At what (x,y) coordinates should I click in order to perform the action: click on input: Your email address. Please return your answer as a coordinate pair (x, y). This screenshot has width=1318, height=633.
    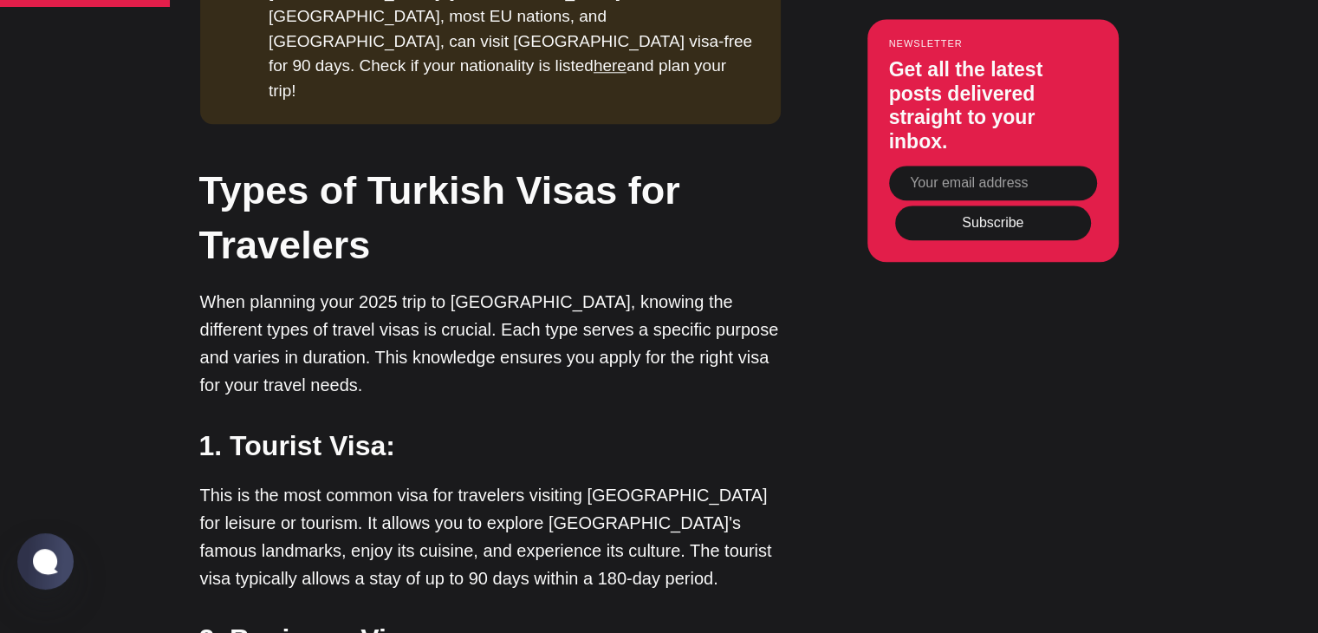
    Looking at the image, I should click on (993, 182).